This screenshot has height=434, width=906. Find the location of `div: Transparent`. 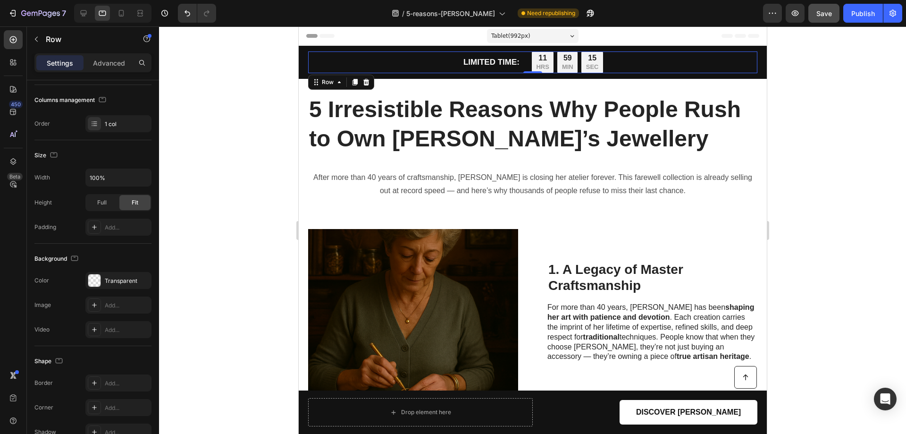

div: Transparent is located at coordinates (127, 281).